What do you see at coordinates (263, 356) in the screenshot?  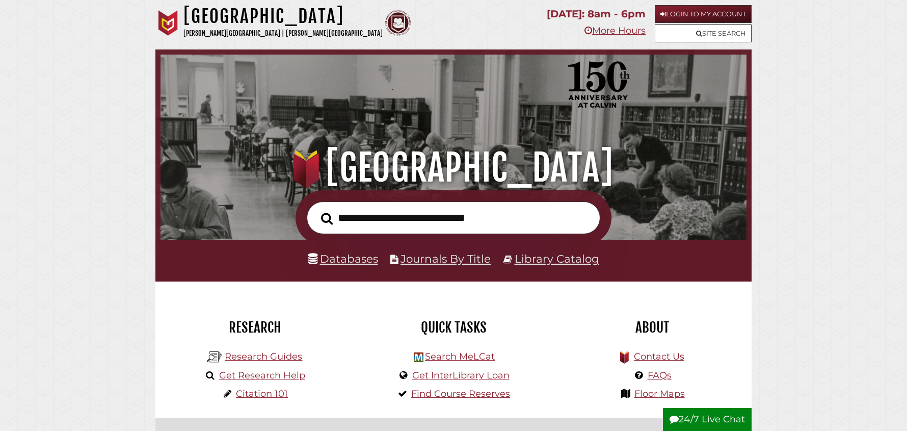 I see `a: Research Guides` at bounding box center [263, 356].